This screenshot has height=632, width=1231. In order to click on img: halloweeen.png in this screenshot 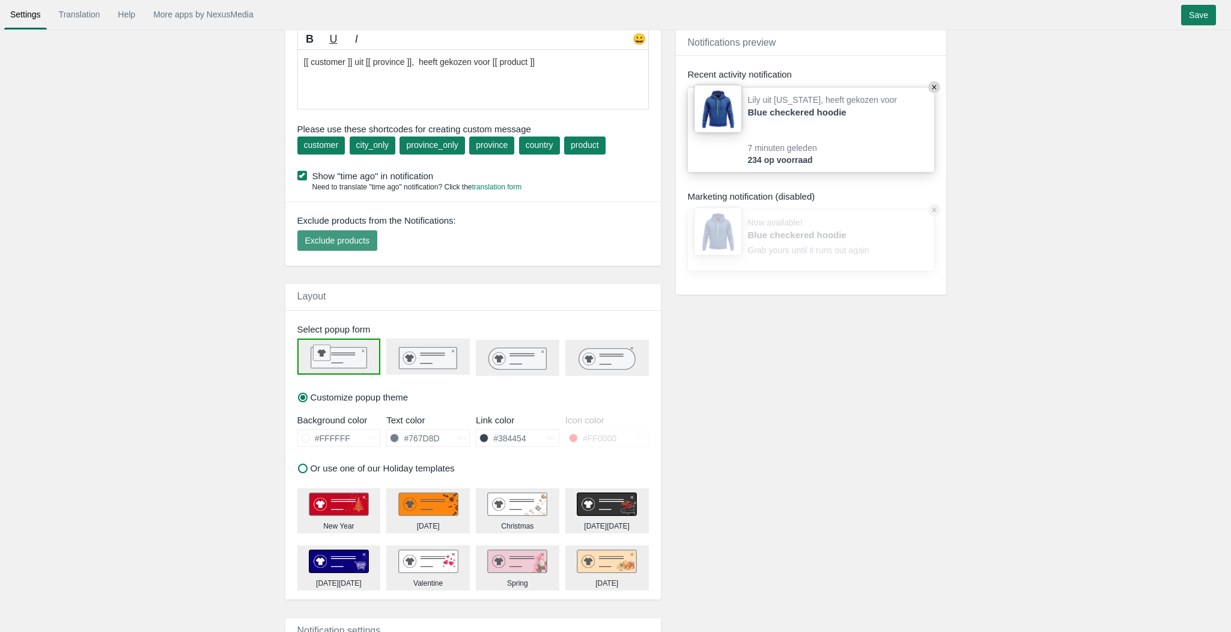, I will do `click(428, 504)`.